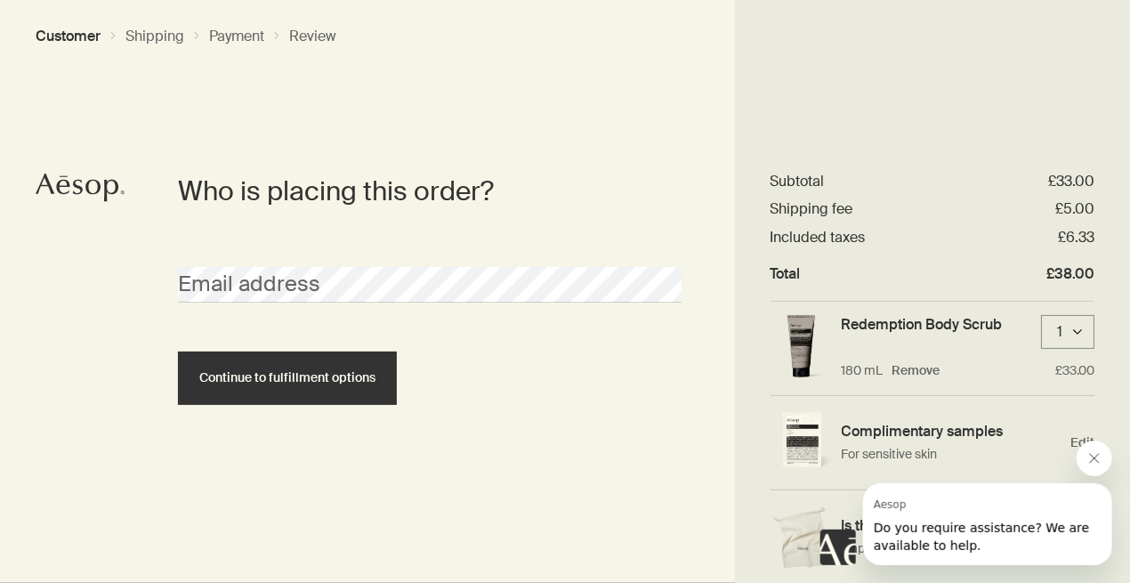 The height and width of the screenshot is (583, 1130). Describe the element at coordinates (68, 36) in the screenshot. I see `button: Customer` at that location.